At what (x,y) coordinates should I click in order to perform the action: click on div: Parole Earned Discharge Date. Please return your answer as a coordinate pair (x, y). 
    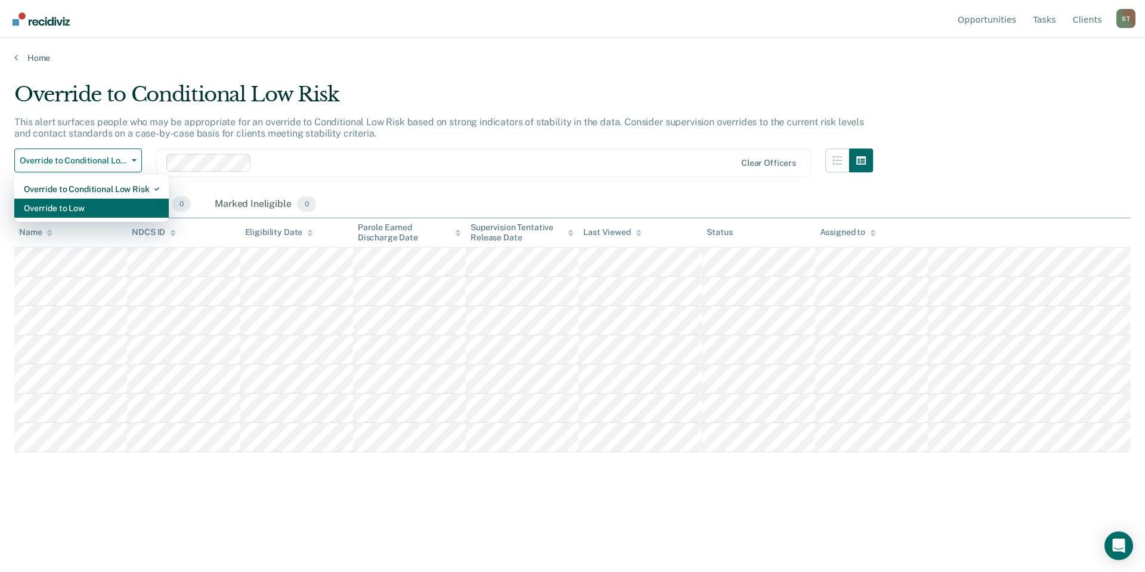
    Looking at the image, I should click on (409, 233).